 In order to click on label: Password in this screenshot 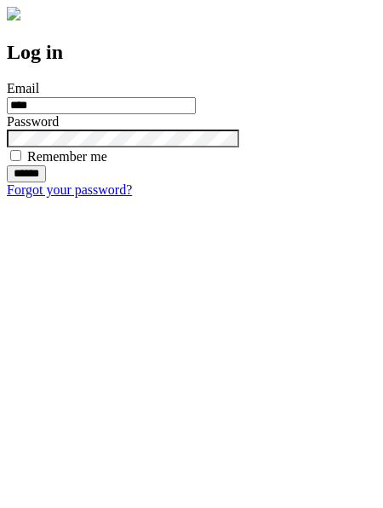, I will do `click(32, 121)`.